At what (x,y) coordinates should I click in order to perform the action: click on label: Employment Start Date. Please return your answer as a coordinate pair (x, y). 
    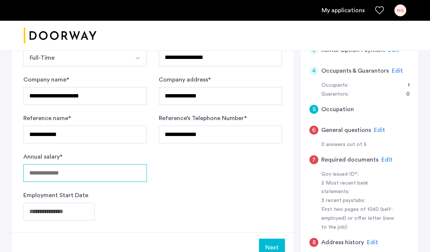
    Looking at the image, I should click on (56, 195).